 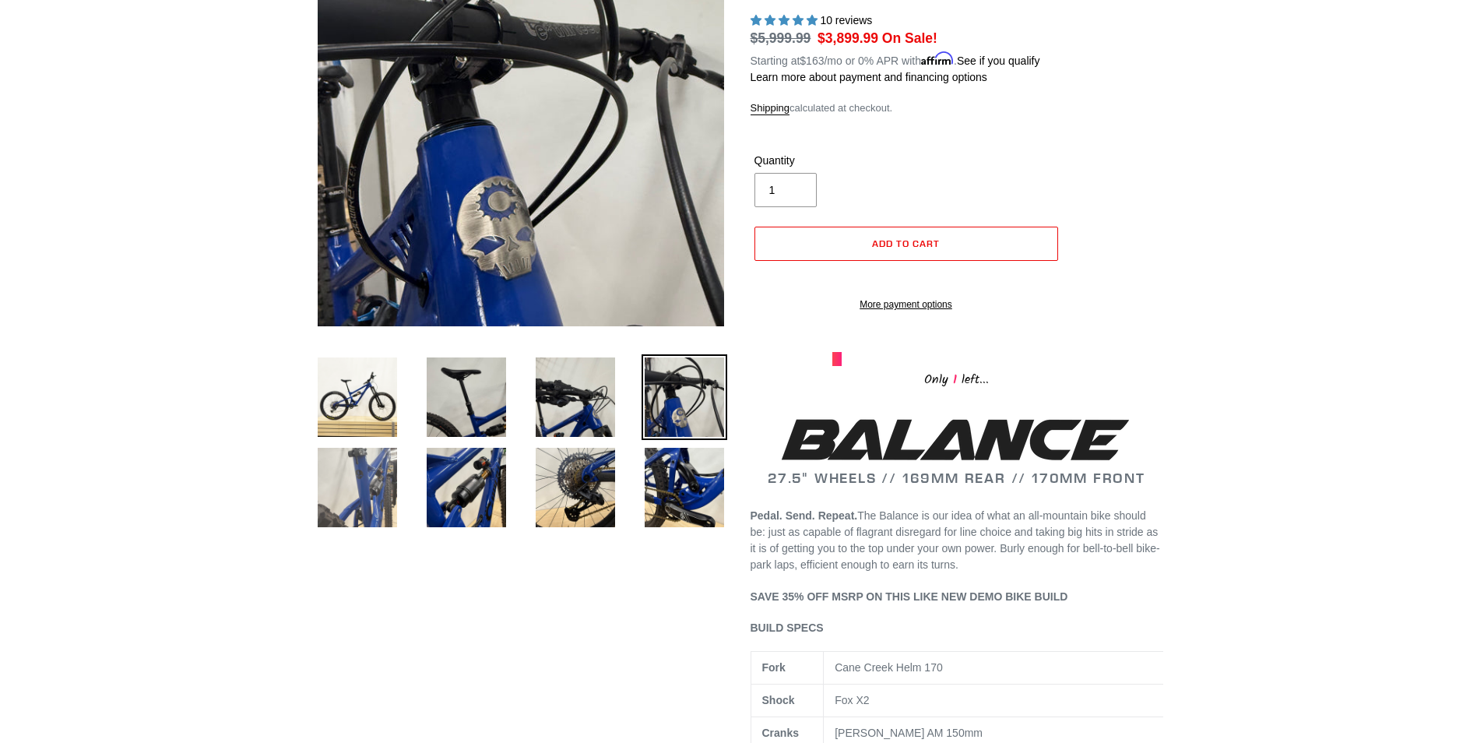 I want to click on label: Quantity, so click(x=829, y=160).